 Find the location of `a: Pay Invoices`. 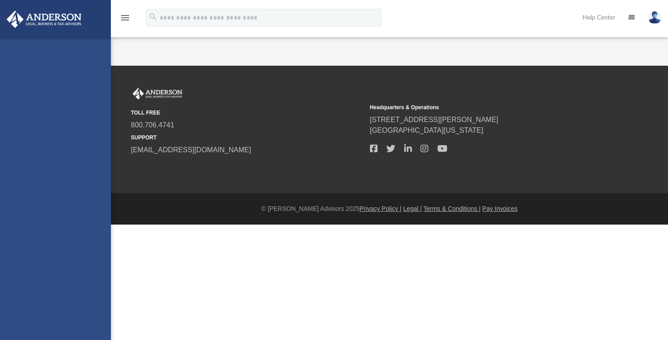

a: Pay Invoices is located at coordinates (500, 209).